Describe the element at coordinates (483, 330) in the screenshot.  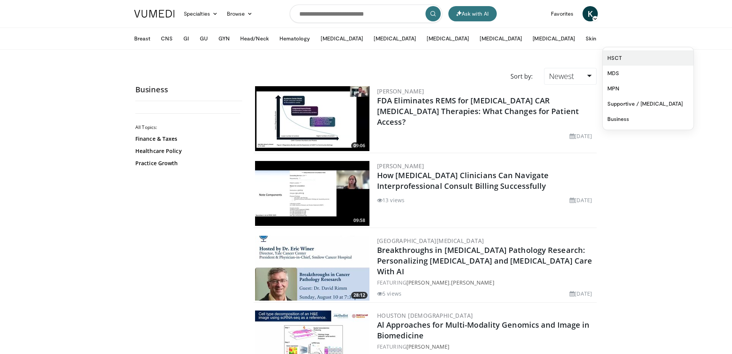
I see `a: Al Approaches for Multi-Modality Genomics and Image in Biomedicine` at that location.